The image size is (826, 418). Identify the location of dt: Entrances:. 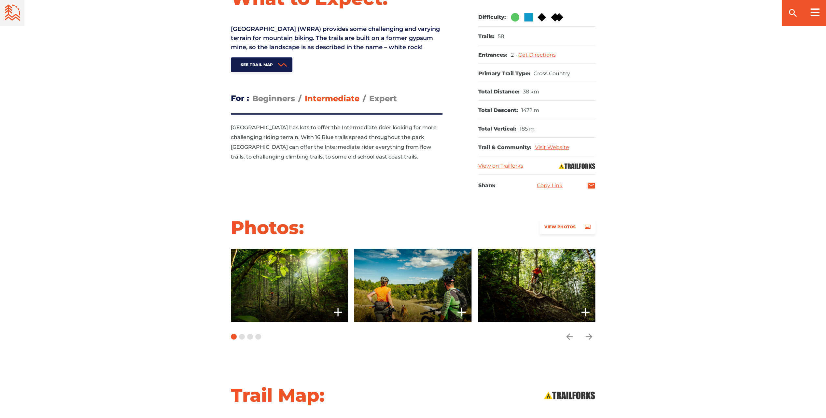
(493, 55).